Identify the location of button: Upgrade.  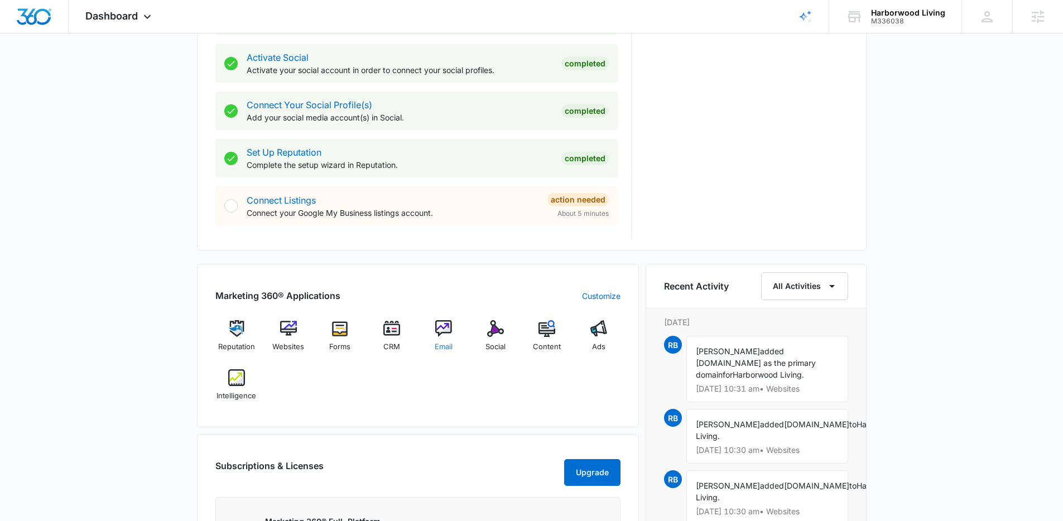
(592, 473).